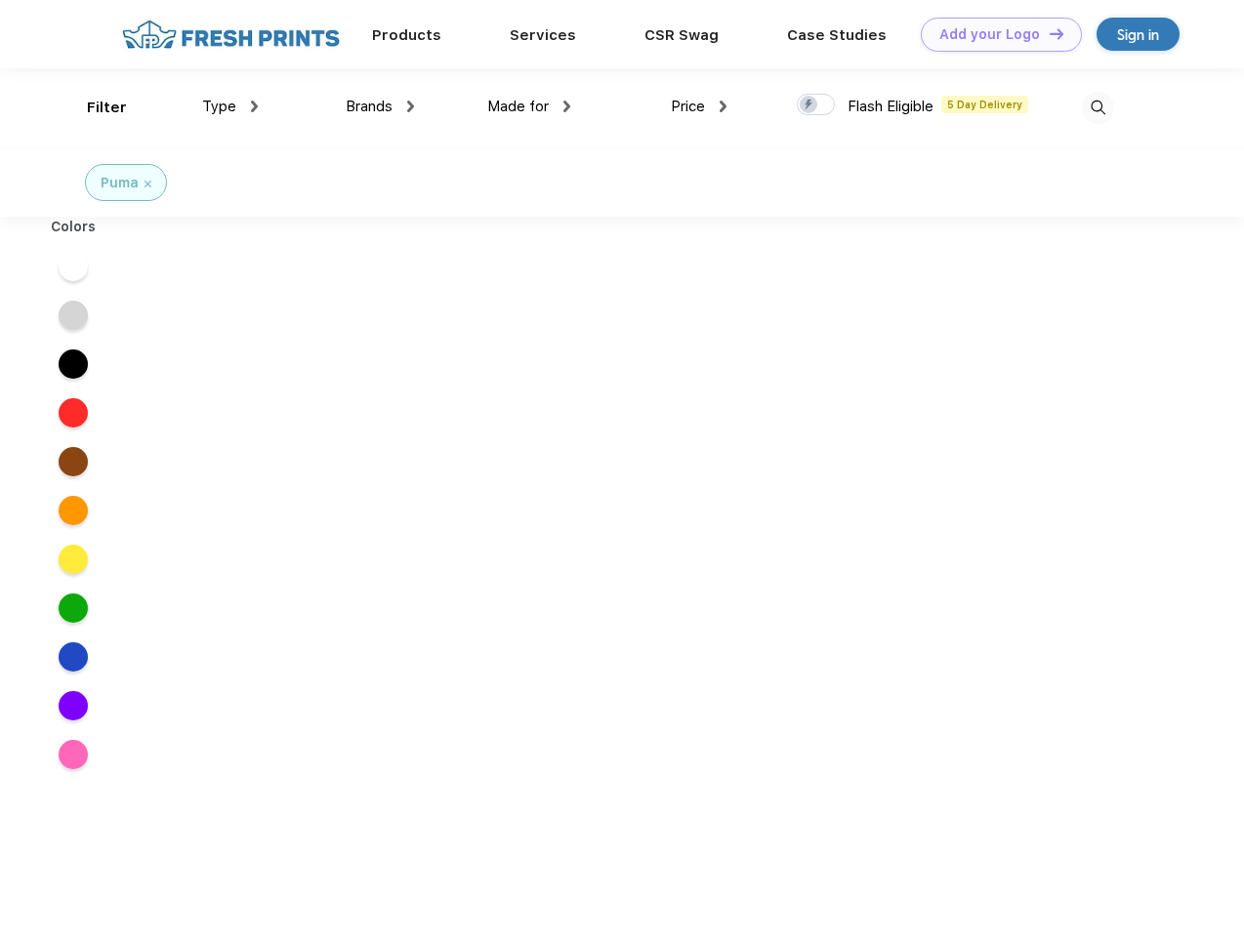 This screenshot has width=1244, height=937. What do you see at coordinates (1097, 107) in the screenshot?
I see `img: desktop_search.svg` at bounding box center [1097, 107].